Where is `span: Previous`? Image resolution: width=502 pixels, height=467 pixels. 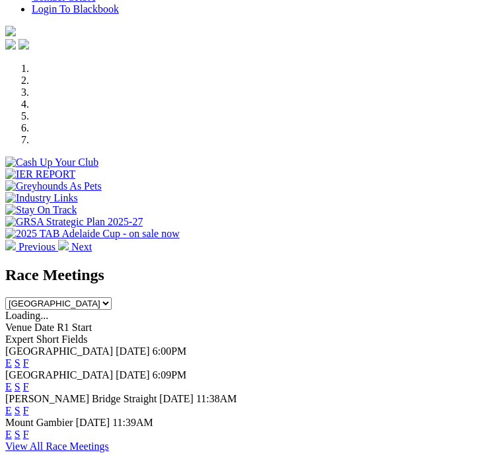
span: Previous is located at coordinates (37, 246).